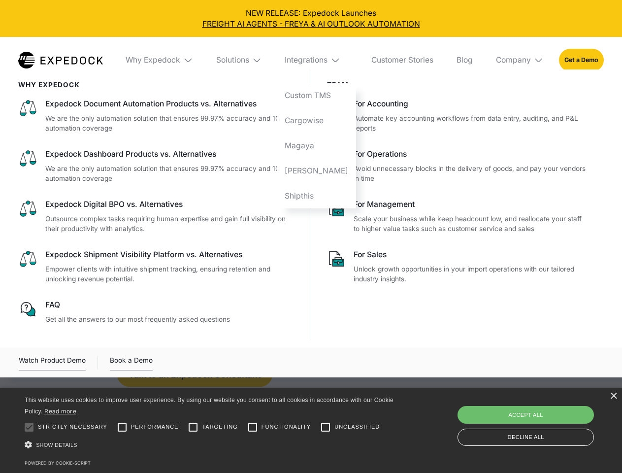  What do you see at coordinates (157, 312) in the screenshot?
I see `a: FAQGet all the answers to our most frequently asked questions` at bounding box center [157, 312].